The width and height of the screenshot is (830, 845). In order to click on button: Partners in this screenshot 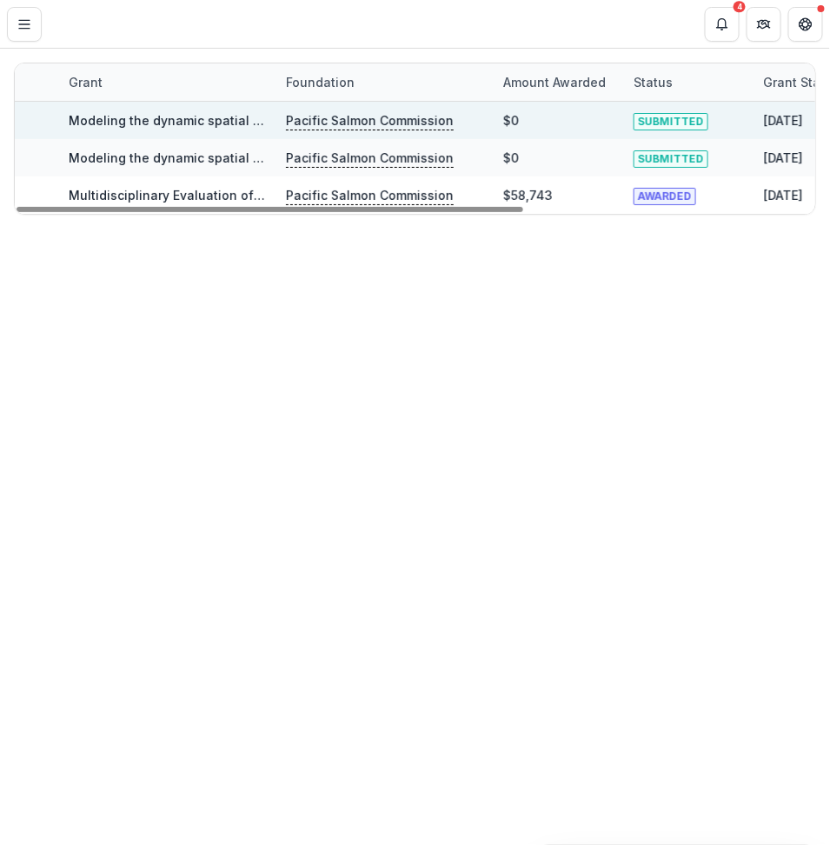, I will do `click(764, 24)`.